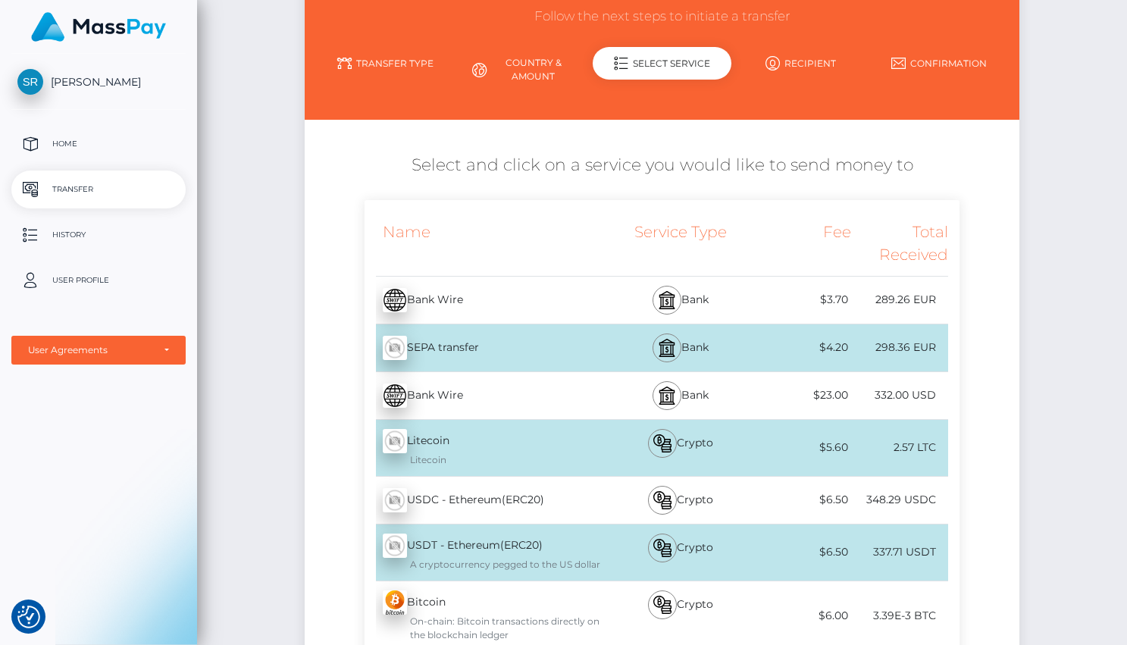 This screenshot has width=1127, height=645. I want to click on a: History, so click(99, 235).